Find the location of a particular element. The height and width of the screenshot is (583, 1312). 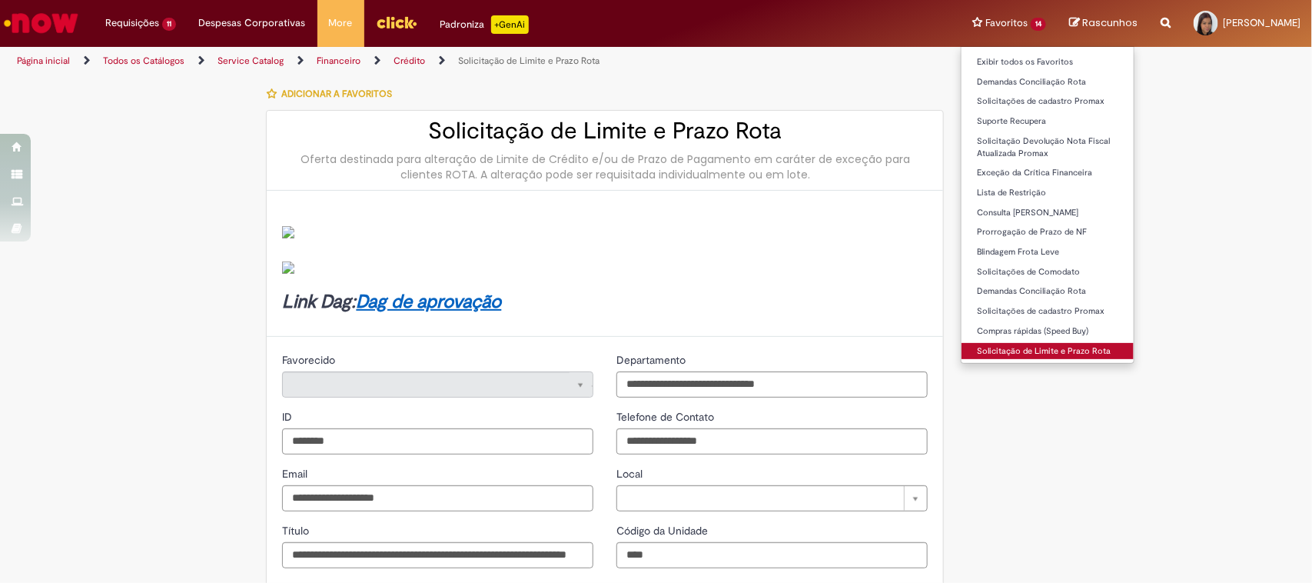

span: Favoritos is located at coordinates (1006, 23).